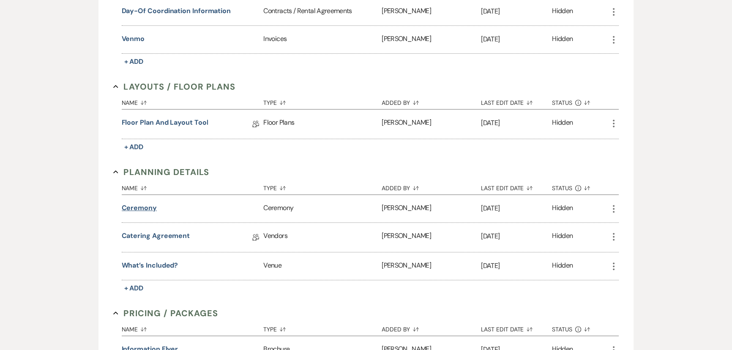 The image size is (732, 350). What do you see at coordinates (139, 208) in the screenshot?
I see `button: Ceremony` at bounding box center [139, 208].